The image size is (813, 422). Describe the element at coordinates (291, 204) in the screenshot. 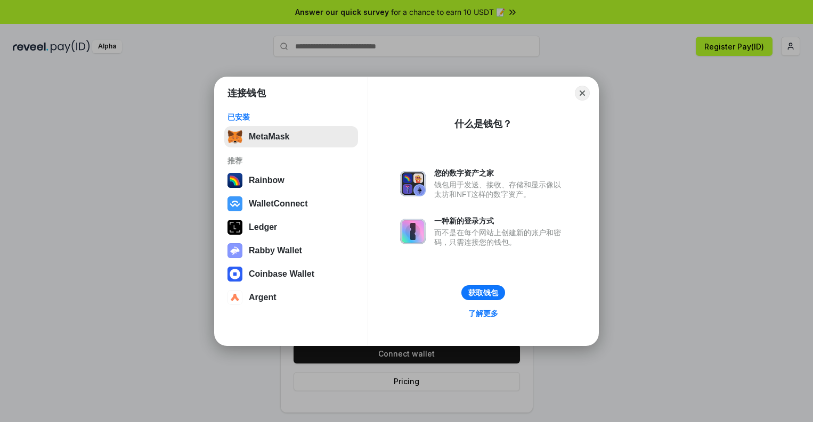

I see `button: WalletConnect` at that location.